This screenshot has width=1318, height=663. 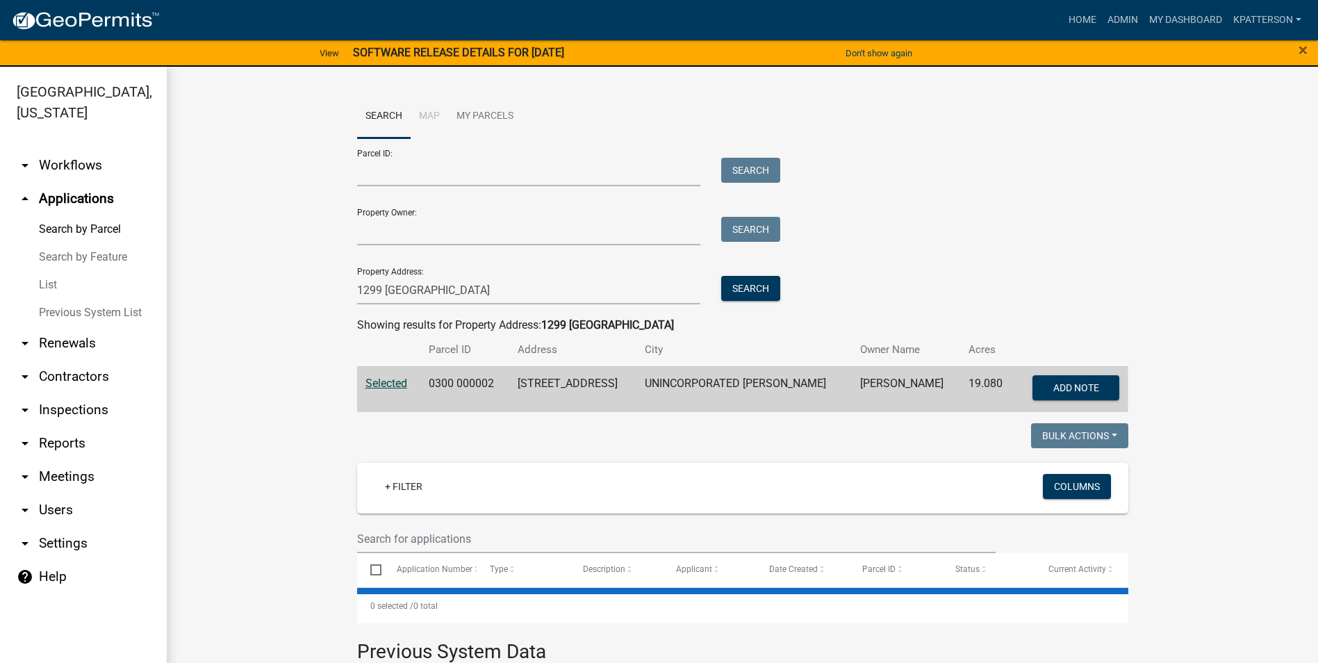 I want to click on span: Applicant, so click(x=694, y=569).